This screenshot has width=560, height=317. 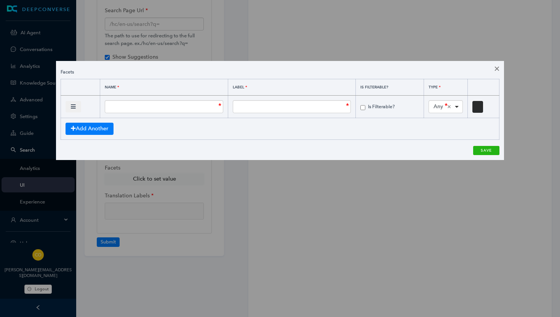 I want to click on button: close, so click(x=496, y=69).